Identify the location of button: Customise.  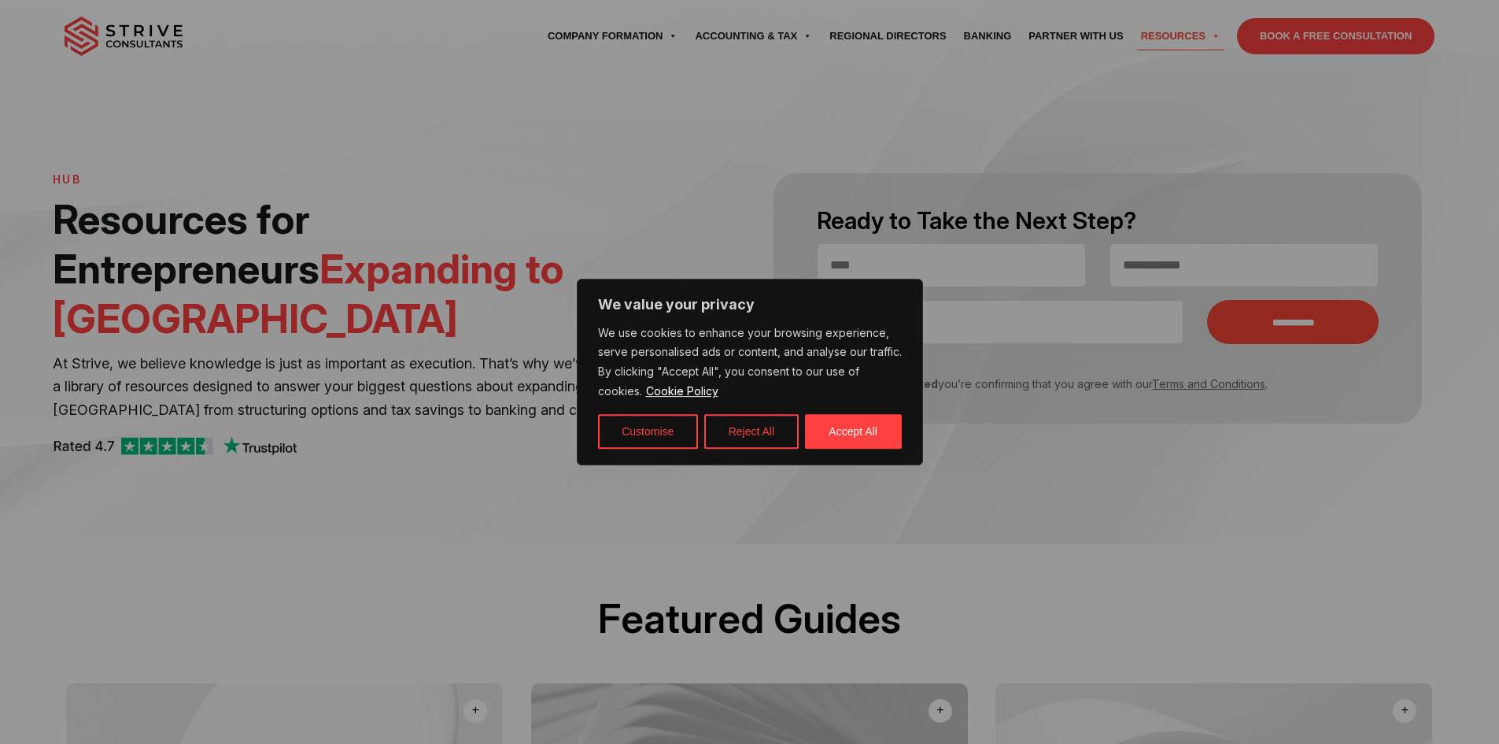
(648, 431).